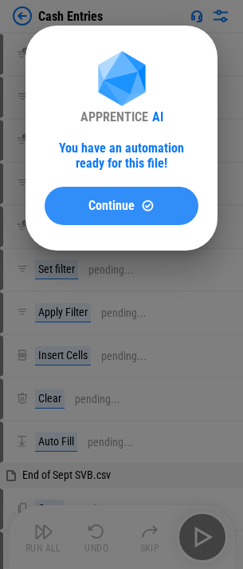 The width and height of the screenshot is (243, 569). What do you see at coordinates (112, 206) in the screenshot?
I see `span: Continue` at bounding box center [112, 206].